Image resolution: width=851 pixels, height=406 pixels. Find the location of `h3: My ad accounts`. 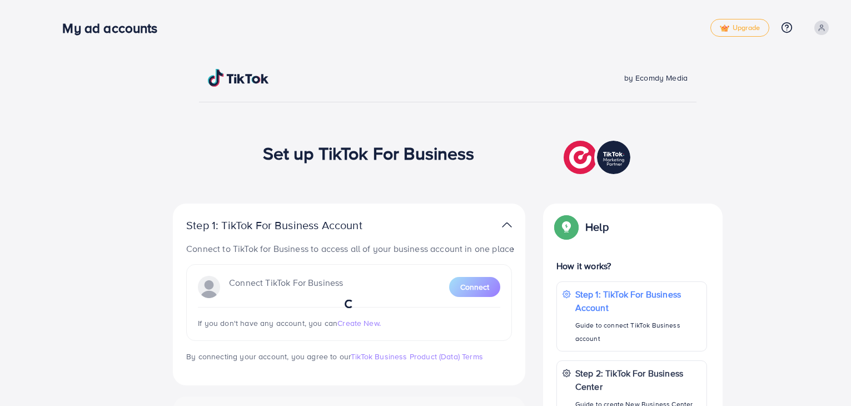

h3: My ad accounts is located at coordinates (114, 28).